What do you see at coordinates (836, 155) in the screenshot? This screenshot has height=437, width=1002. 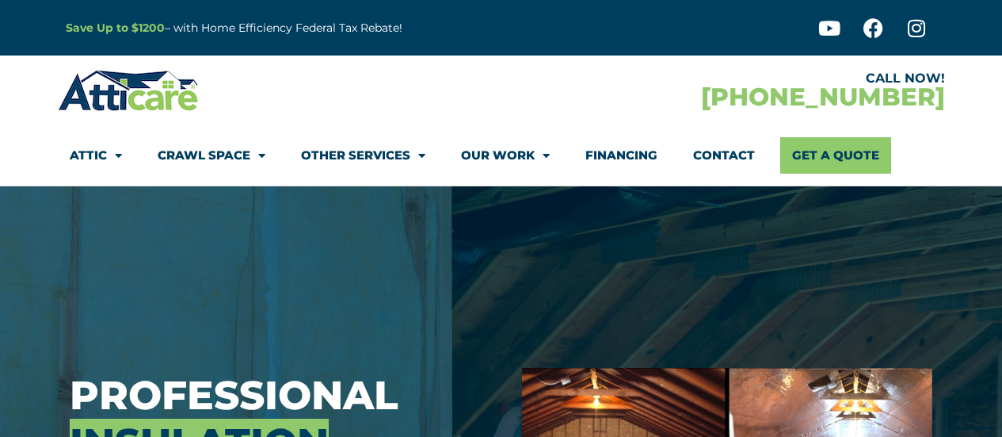 I see `a: Get A Quote` at bounding box center [836, 155].